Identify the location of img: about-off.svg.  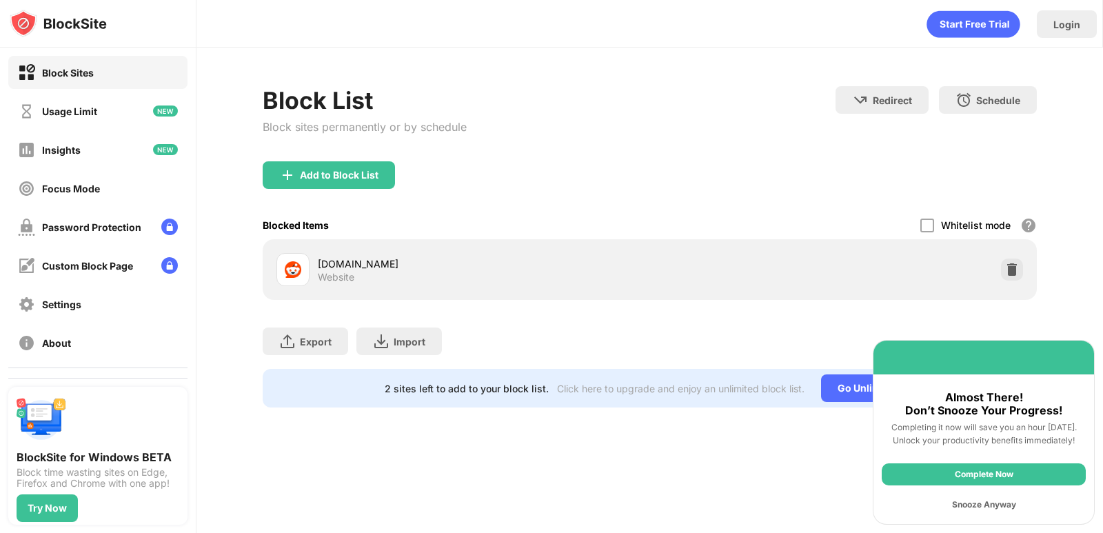
(26, 343).